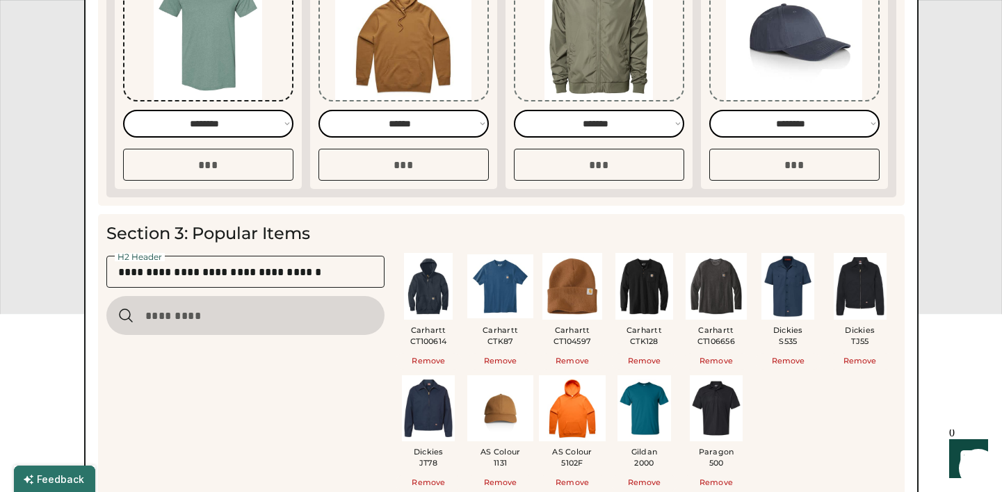 The height and width of the screenshot is (492, 1002). Describe the element at coordinates (500, 458) in the screenshot. I see `div: AS Colour 1131` at that location.